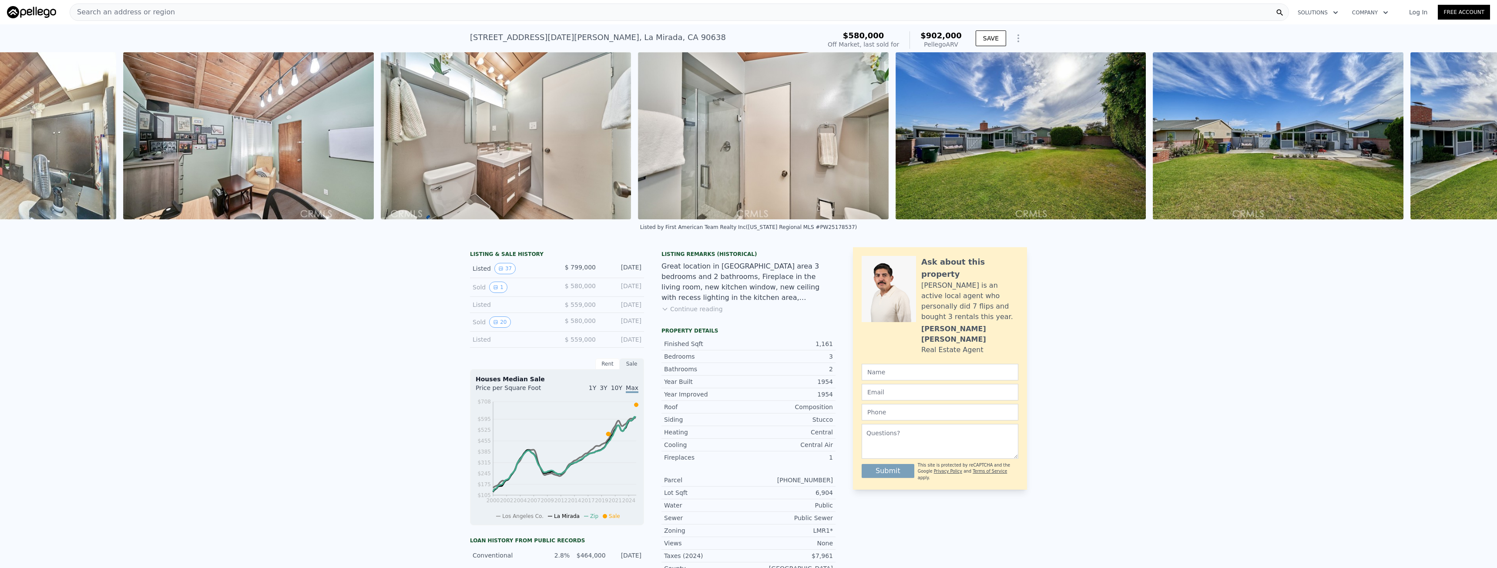 Image resolution: width=1497 pixels, height=568 pixels. Describe the element at coordinates (557, 255) in the screenshot. I see `div: LISTING & SALE HISTORY` at that location.